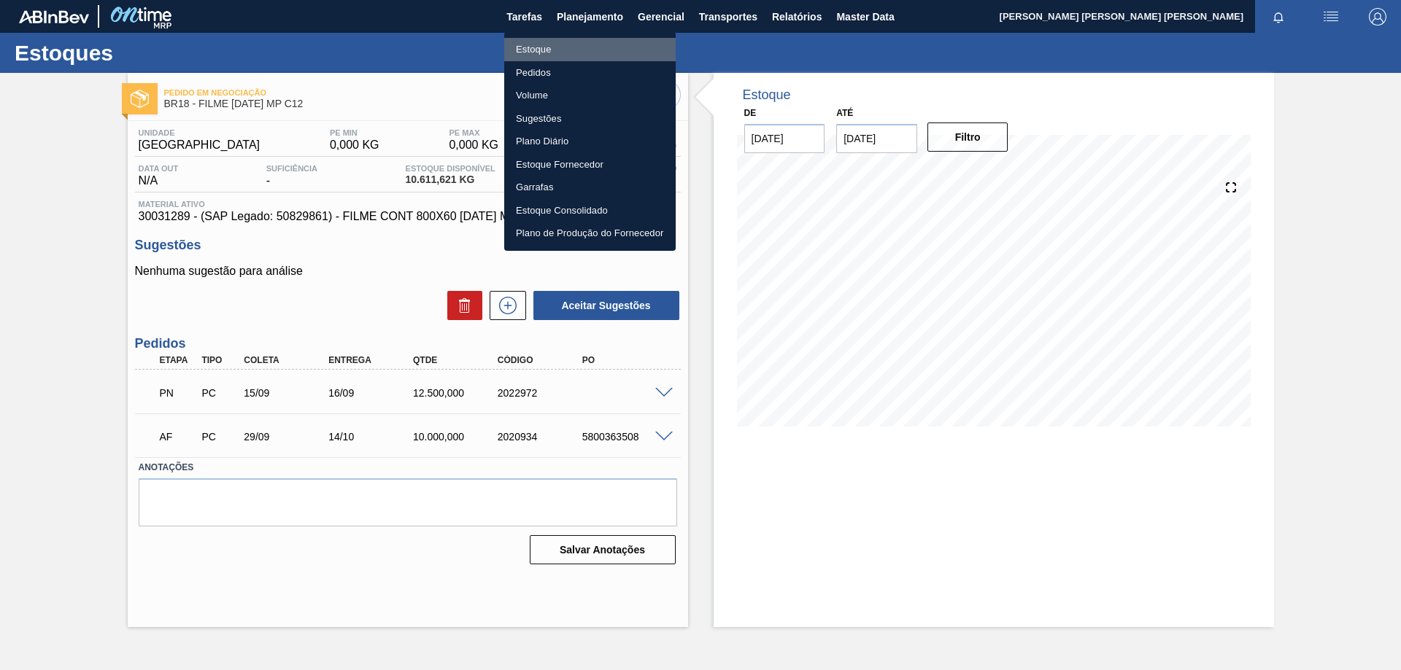 This screenshot has height=670, width=1401. I want to click on li: Plano de Produção do Fornecedor, so click(589, 233).